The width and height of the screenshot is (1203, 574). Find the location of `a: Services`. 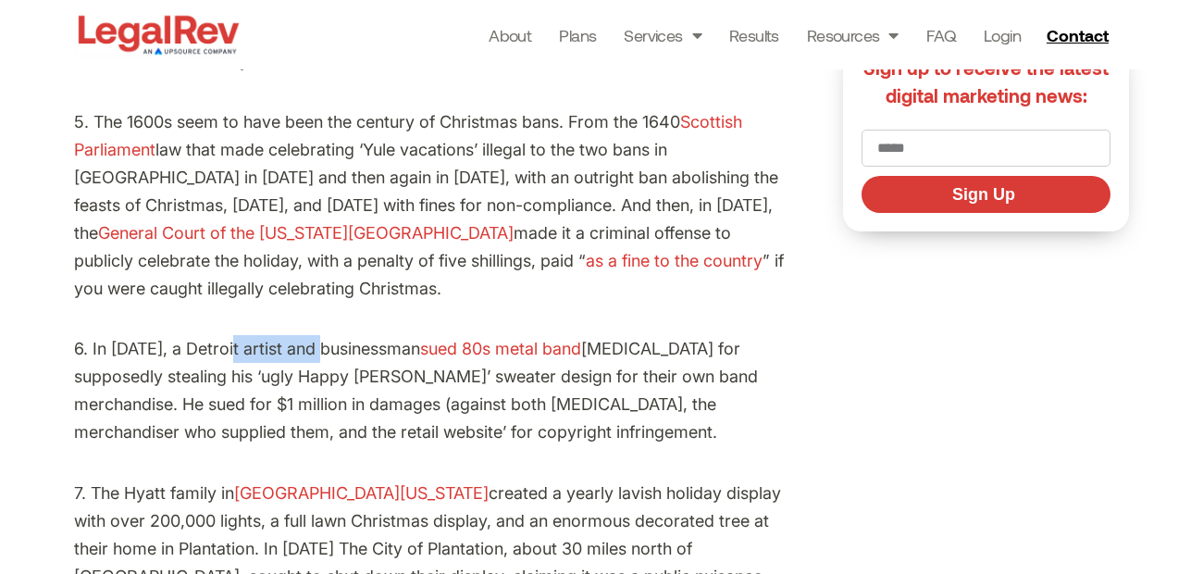

a: Services is located at coordinates (663, 35).